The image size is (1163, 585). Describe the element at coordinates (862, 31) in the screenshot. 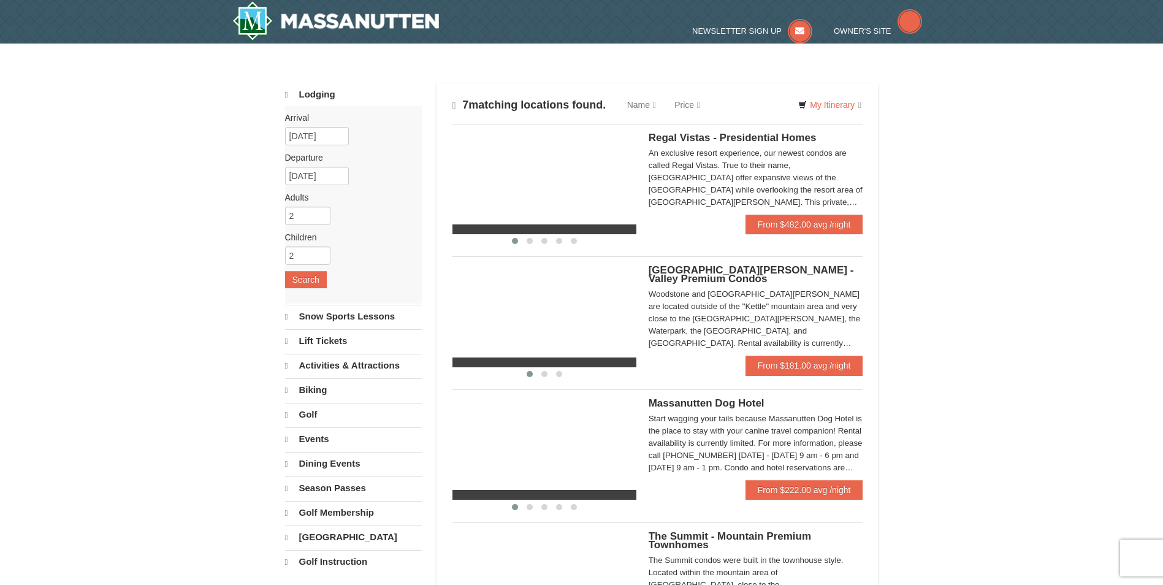

I see `span: Owner's Site` at that location.